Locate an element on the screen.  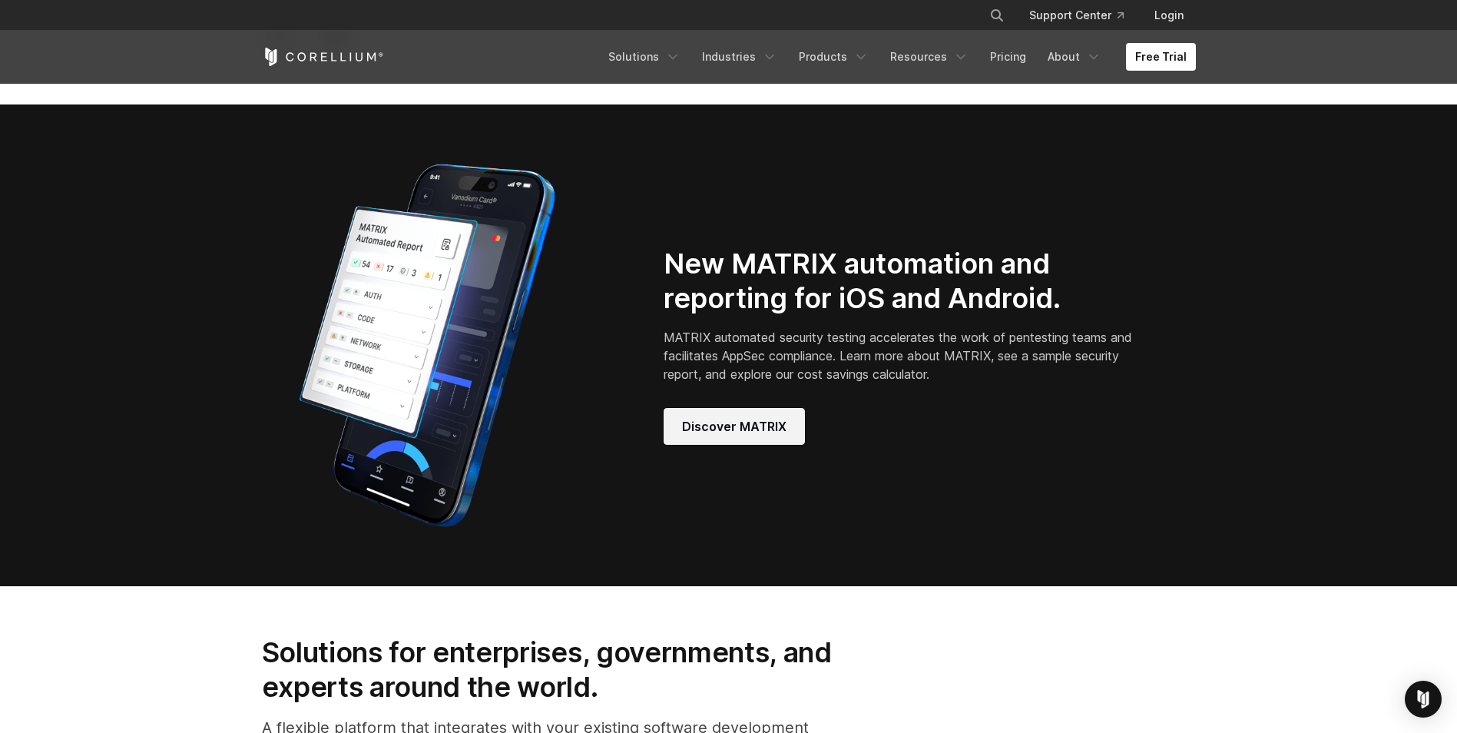
h2: New MATRIX automation and reporting for iOS and Android. is located at coordinates (900, 281).